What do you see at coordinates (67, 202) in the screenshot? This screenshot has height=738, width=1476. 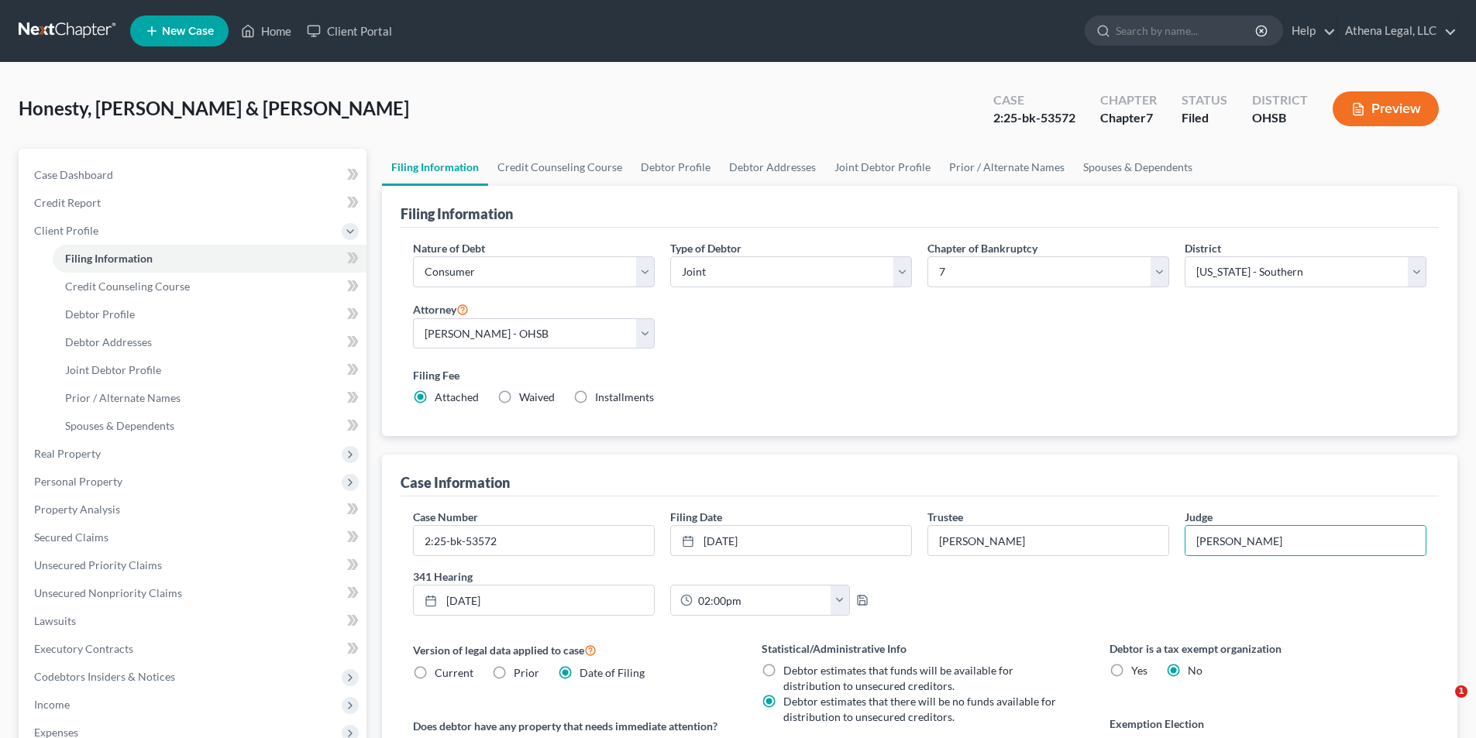 I see `span: Credit Report` at bounding box center [67, 202].